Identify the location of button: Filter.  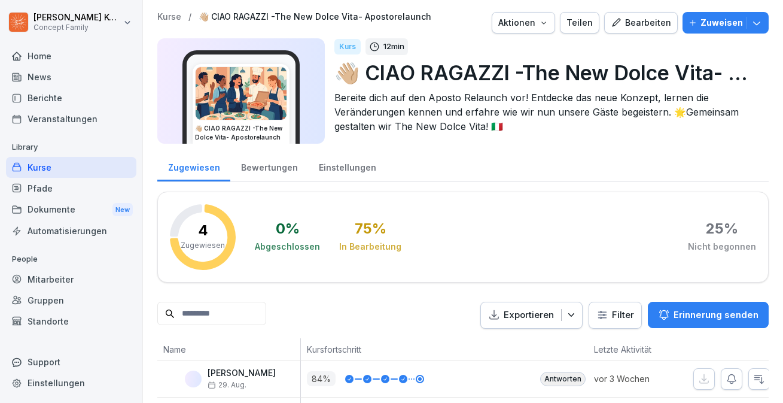
(615, 315).